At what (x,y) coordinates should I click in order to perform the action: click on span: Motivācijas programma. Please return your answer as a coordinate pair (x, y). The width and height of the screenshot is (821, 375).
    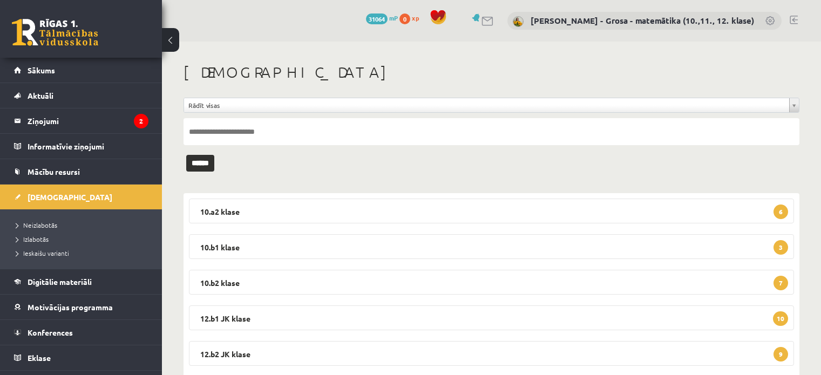
    Looking at the image, I should click on (70, 307).